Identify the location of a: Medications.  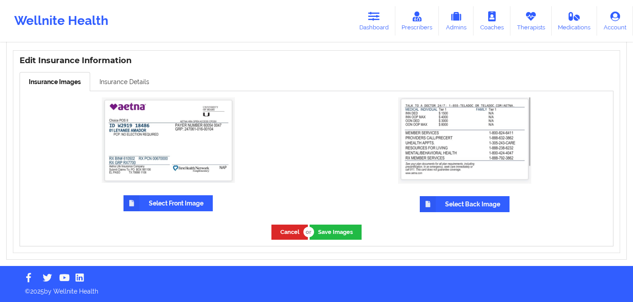
(574, 21).